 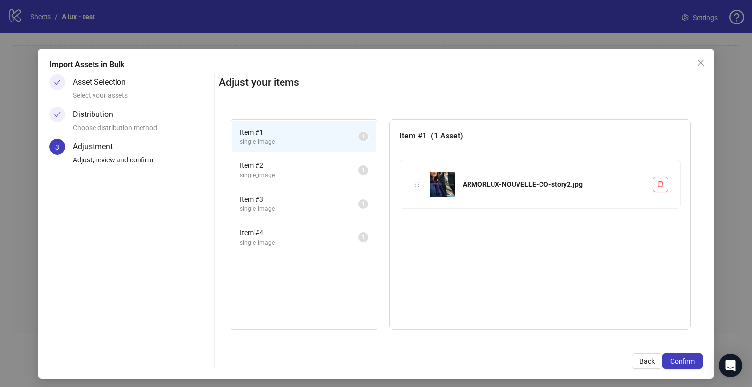 What do you see at coordinates (701, 63) in the screenshot?
I see `span: close` at bounding box center [701, 63].